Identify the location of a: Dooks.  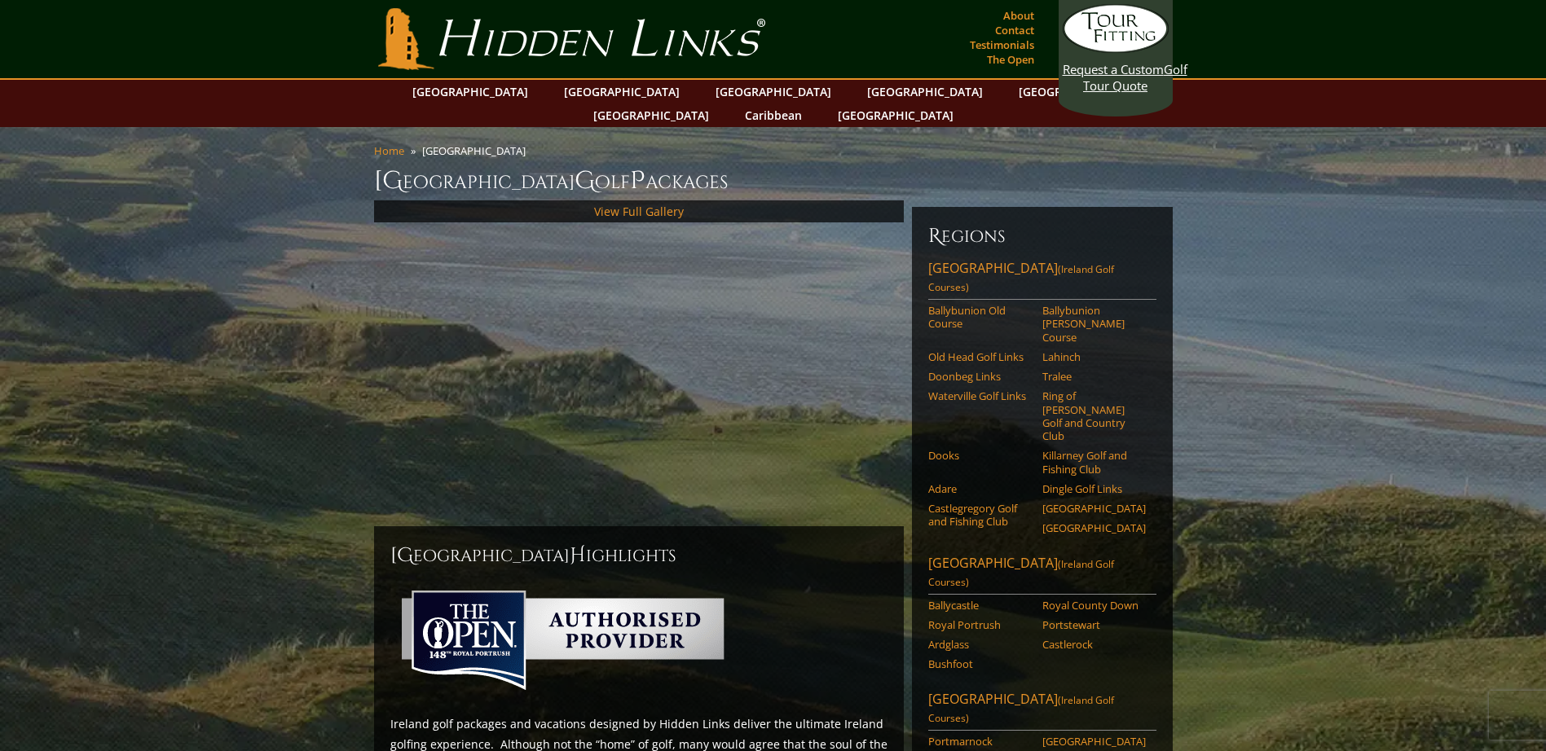
(979, 455).